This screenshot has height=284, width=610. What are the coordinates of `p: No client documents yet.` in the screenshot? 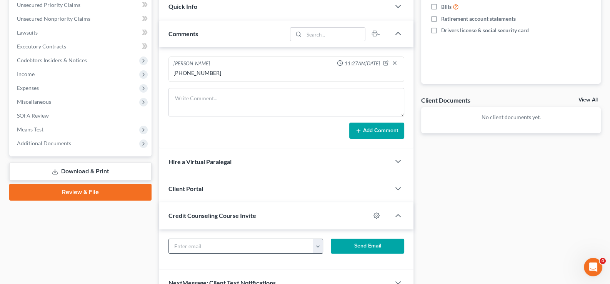 It's located at (511, 117).